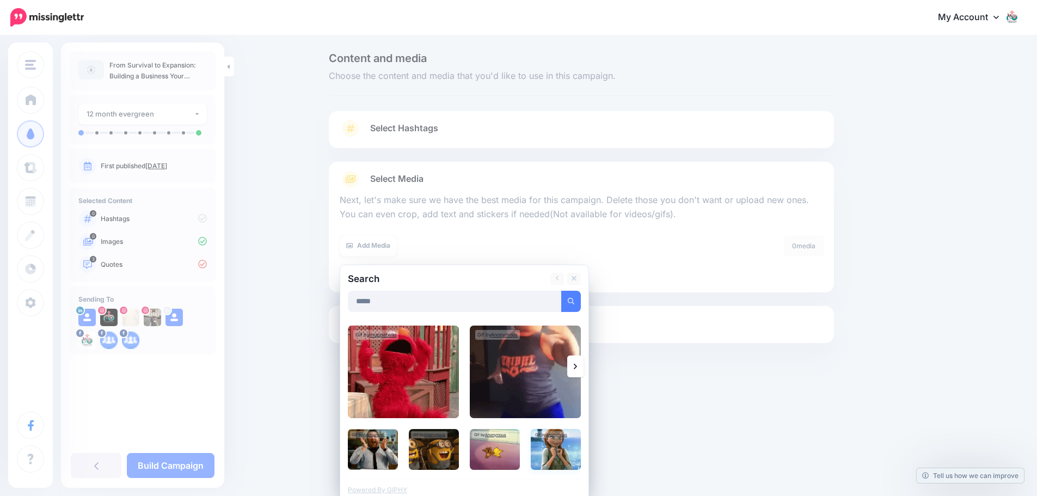  Describe the element at coordinates (30, 65) in the screenshot. I see `img: menu.png` at that location.